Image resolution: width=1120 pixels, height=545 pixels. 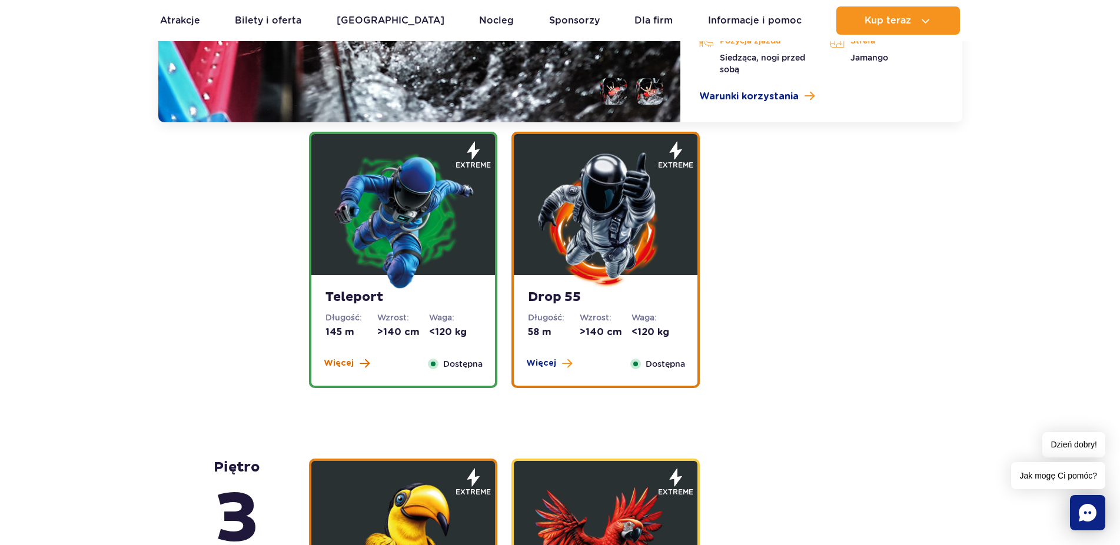 What do you see at coordinates (605, 219) in the screenshot?
I see `img: 683e9e24c5e48596947785.png` at bounding box center [605, 219].